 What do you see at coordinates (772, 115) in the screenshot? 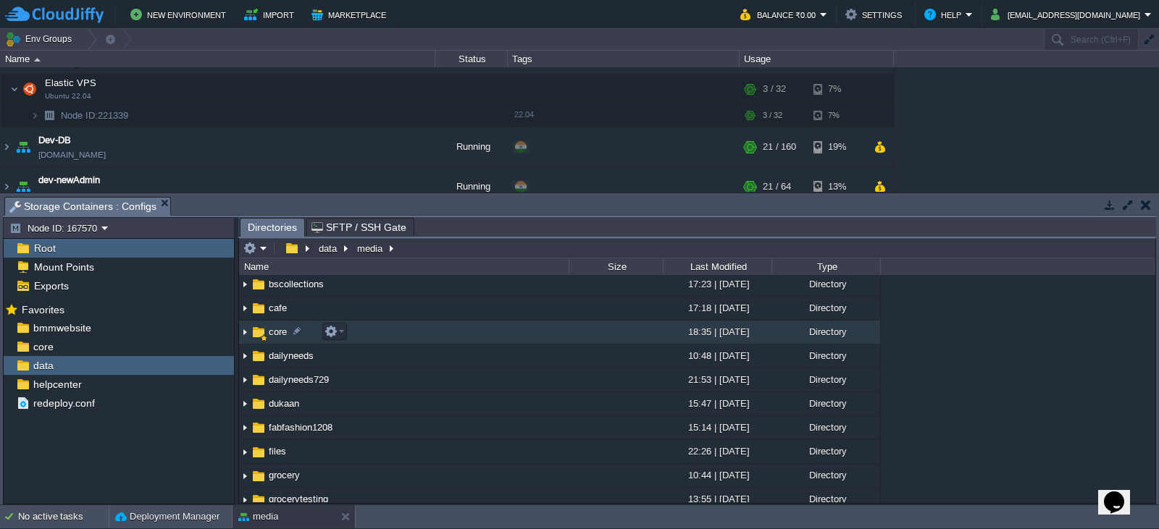
I see `div: 3 / 32` at bounding box center [772, 115].